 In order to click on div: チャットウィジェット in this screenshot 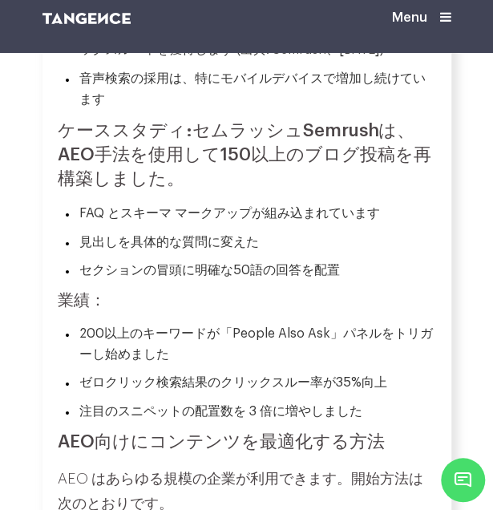, I will do `click(462, 479)`.